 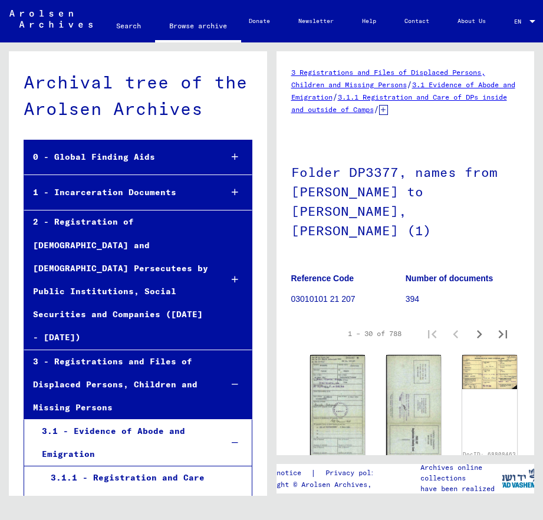 I want to click on button: First page, so click(x=432, y=334).